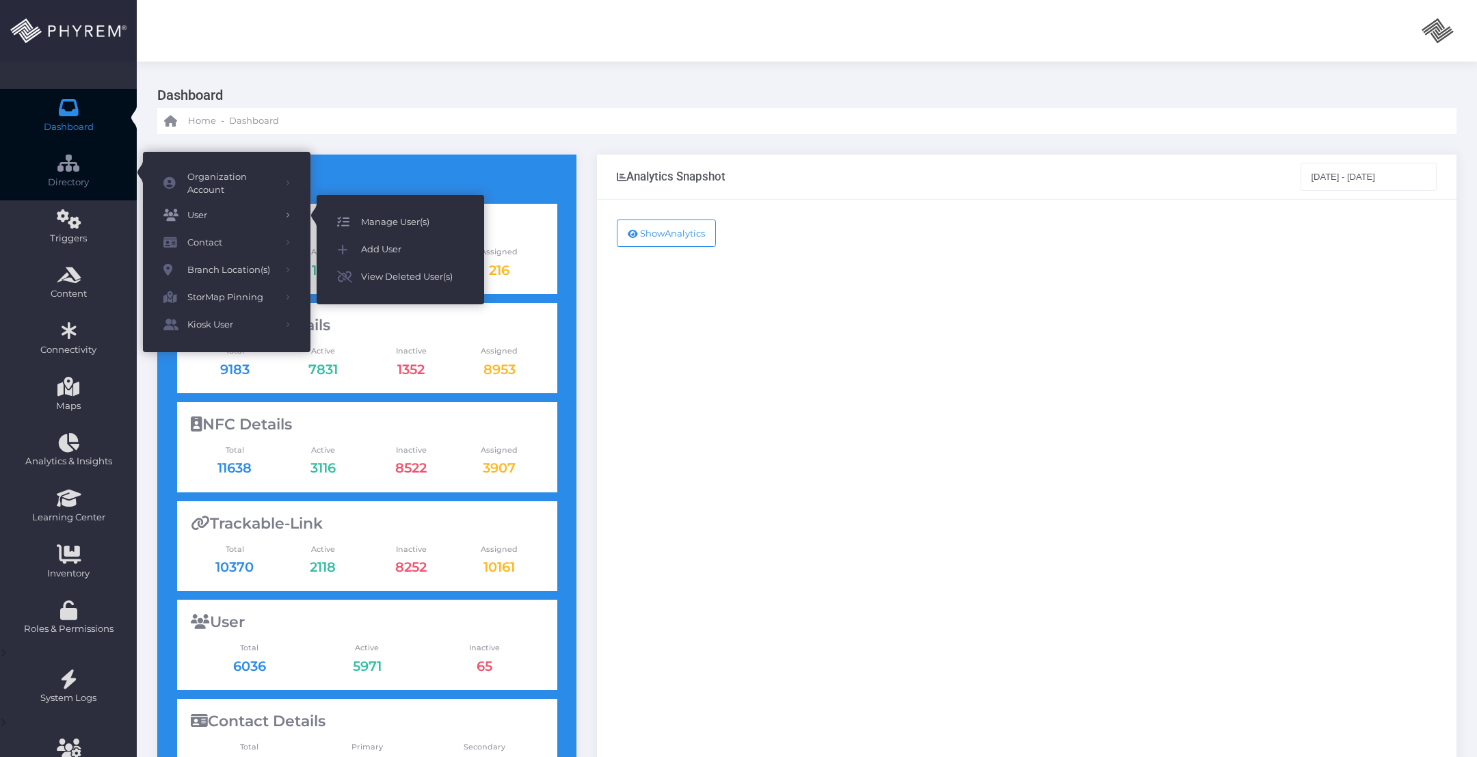 The image size is (1477, 757). I want to click on a: 10161, so click(499, 567).